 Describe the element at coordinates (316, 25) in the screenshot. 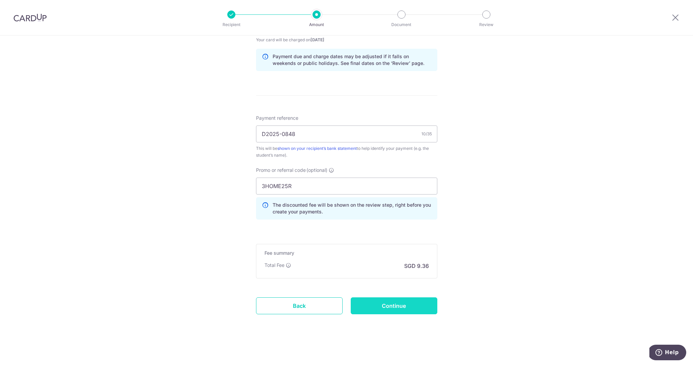

I see `p: Amount` at that location.